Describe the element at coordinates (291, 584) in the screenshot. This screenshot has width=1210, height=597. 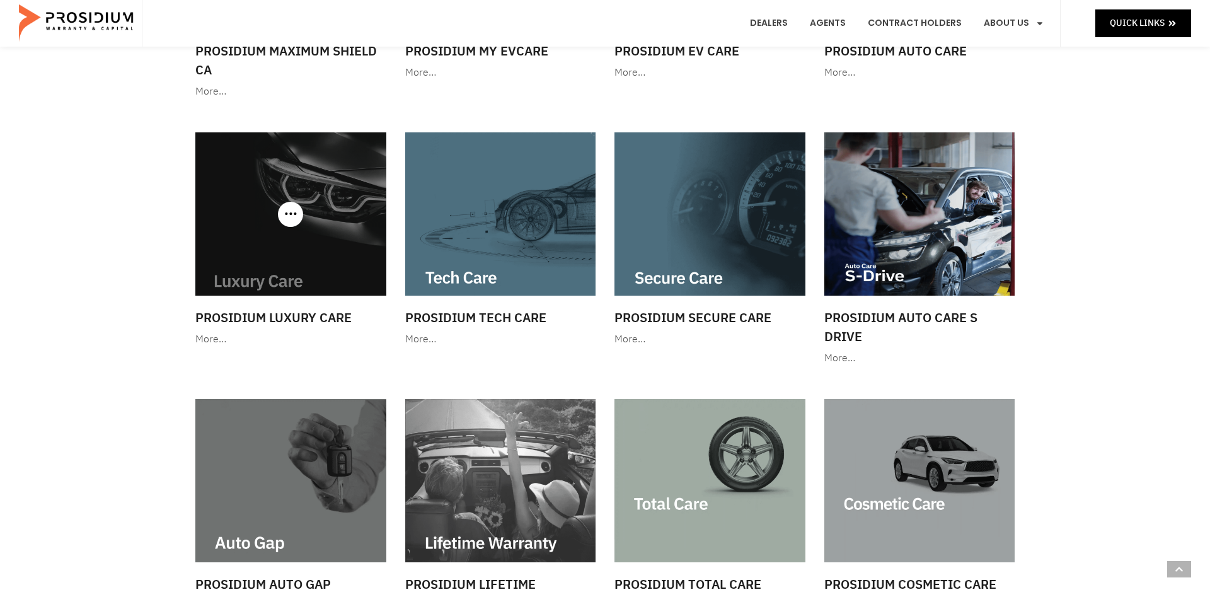
I see `h3: Prosidium Auto Gap` at that location.